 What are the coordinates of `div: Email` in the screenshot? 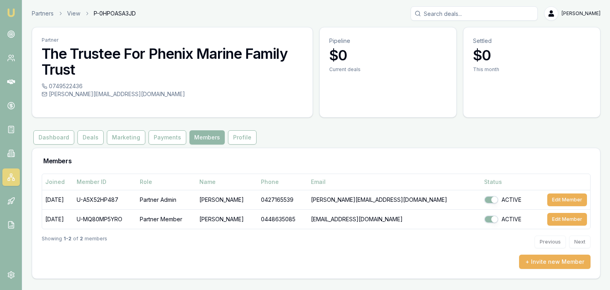 It's located at (394, 182).